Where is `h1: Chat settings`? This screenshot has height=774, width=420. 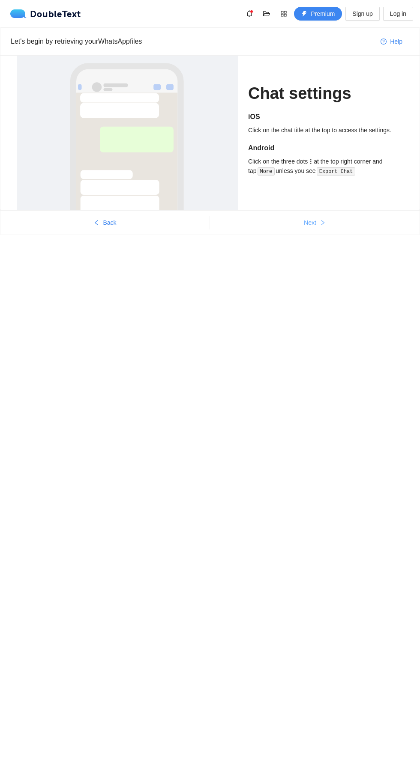
h1: Chat settings is located at coordinates (325, 93).